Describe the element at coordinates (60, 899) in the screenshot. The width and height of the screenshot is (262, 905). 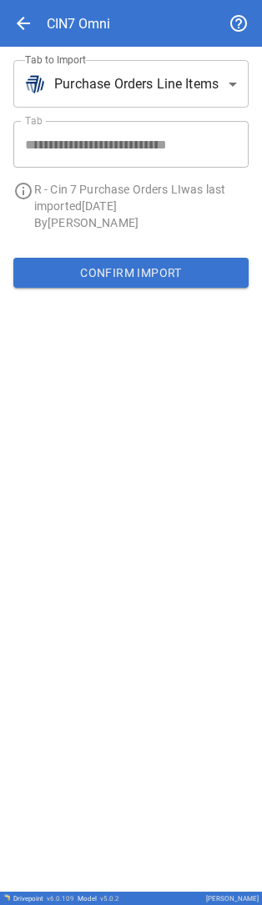
I see `span: v 6.0.109` at that location.